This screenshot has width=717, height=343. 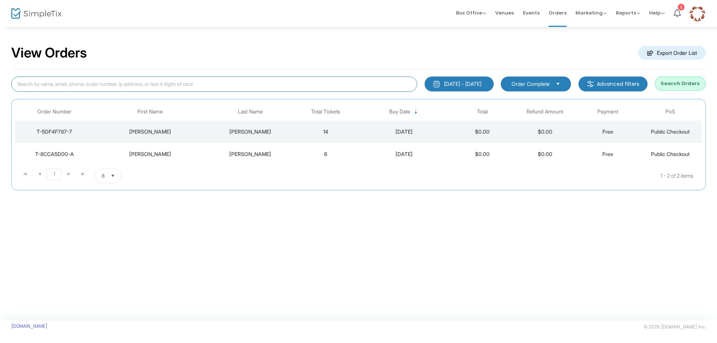 What do you see at coordinates (214, 84) in the screenshot?
I see `input: Search by name, email, phone, order number, ip address, or last 4 digits of card` at bounding box center [214, 84].